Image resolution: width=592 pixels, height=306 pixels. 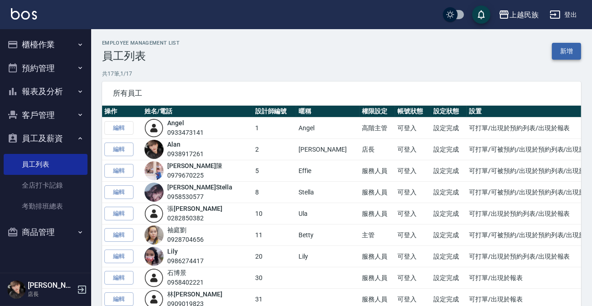 What do you see at coordinates (482, 15) in the screenshot?
I see `button: save` at bounding box center [482, 15].